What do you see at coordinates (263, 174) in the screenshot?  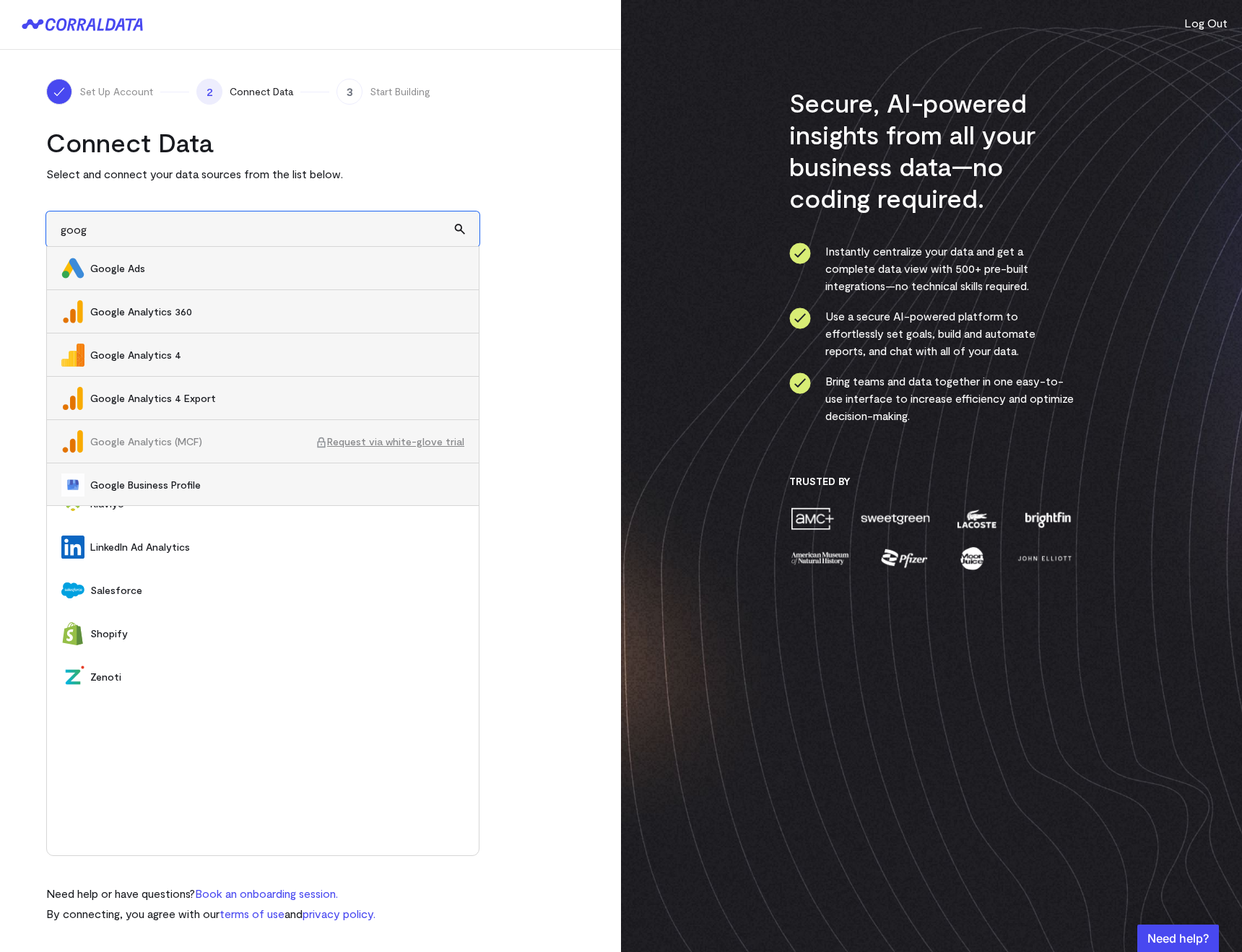 I see `p: Select and connect your data sources from the list below.` at bounding box center [263, 174].